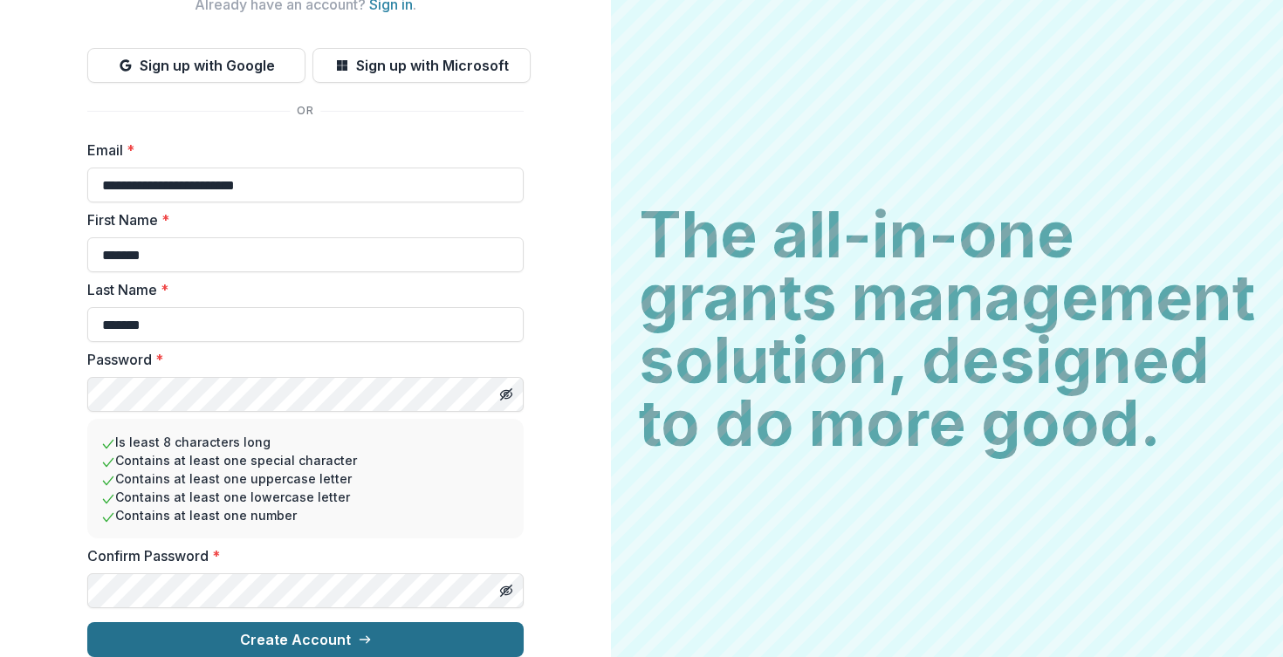 This screenshot has height=657, width=1283. Describe the element at coordinates (300, 150) in the screenshot. I see `label: Email` at that location.